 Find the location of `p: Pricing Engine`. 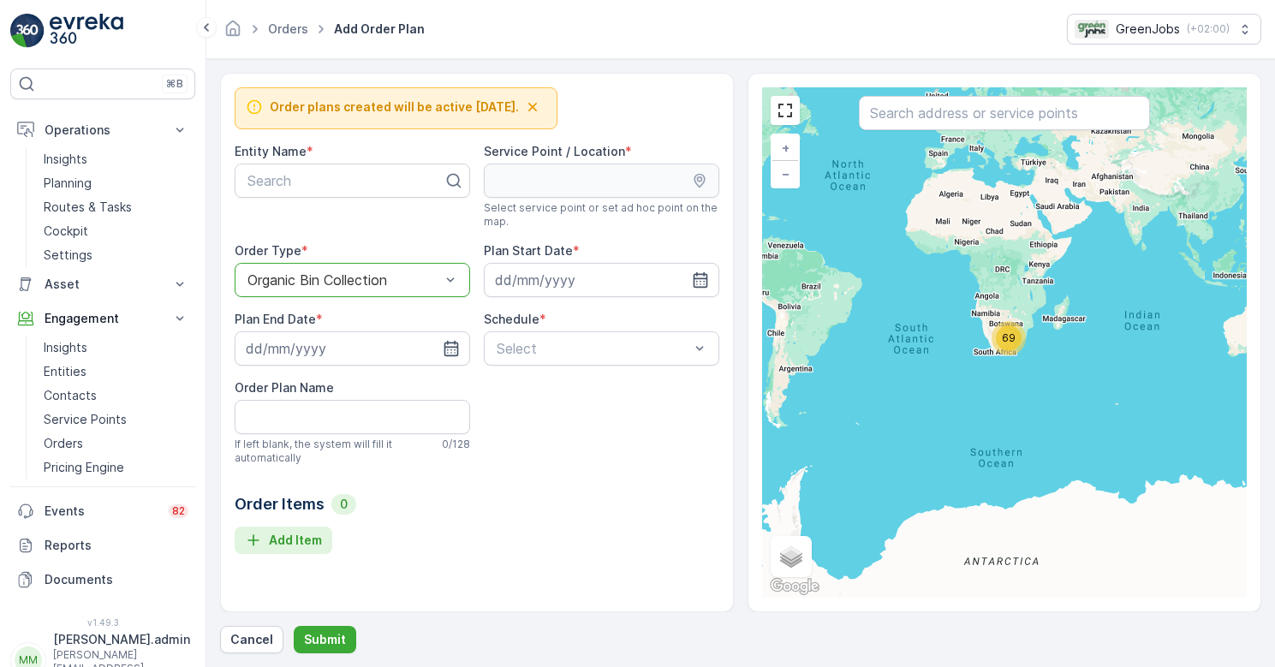

p: Pricing Engine is located at coordinates (84, 468).